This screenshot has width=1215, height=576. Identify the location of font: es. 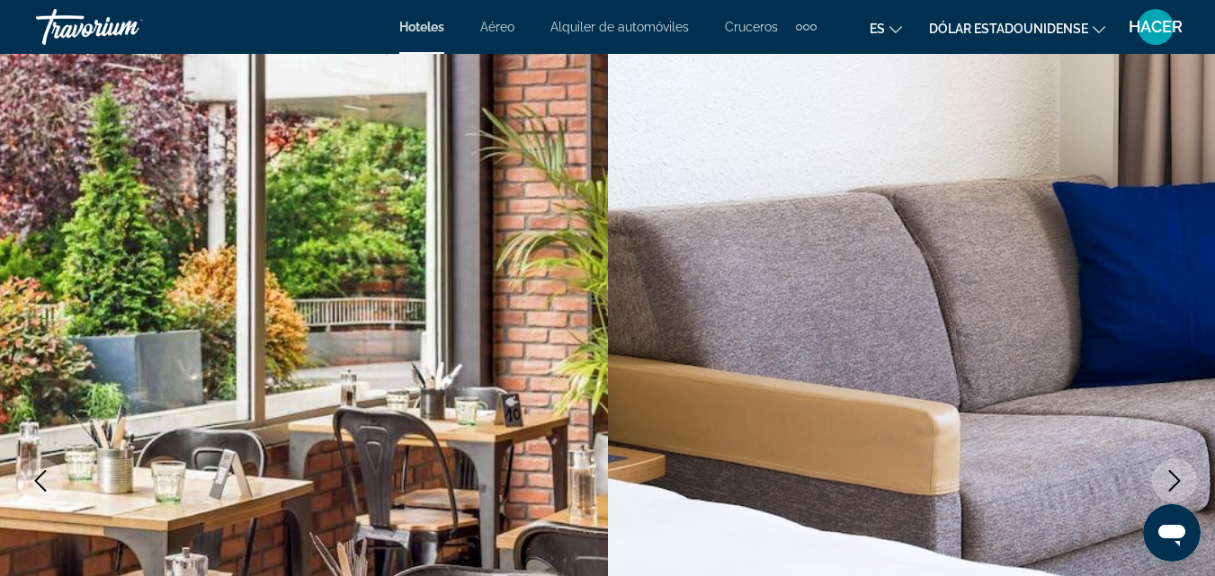
(877, 29).